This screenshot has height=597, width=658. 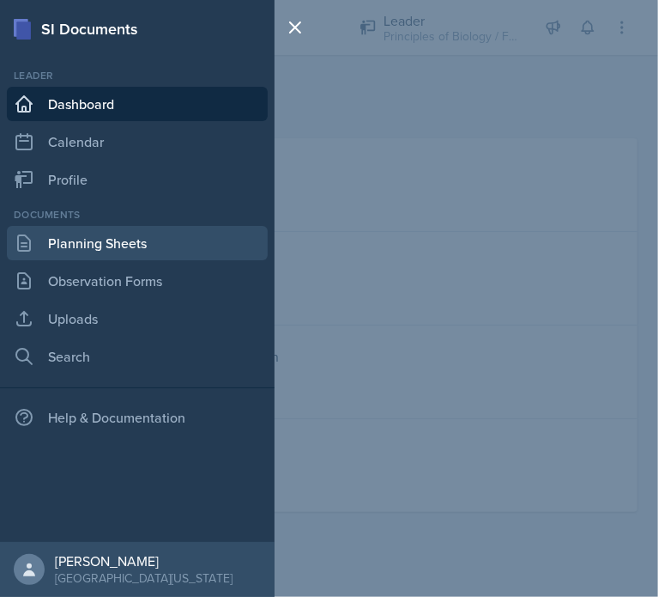 I want to click on a: Search, so click(x=137, y=356).